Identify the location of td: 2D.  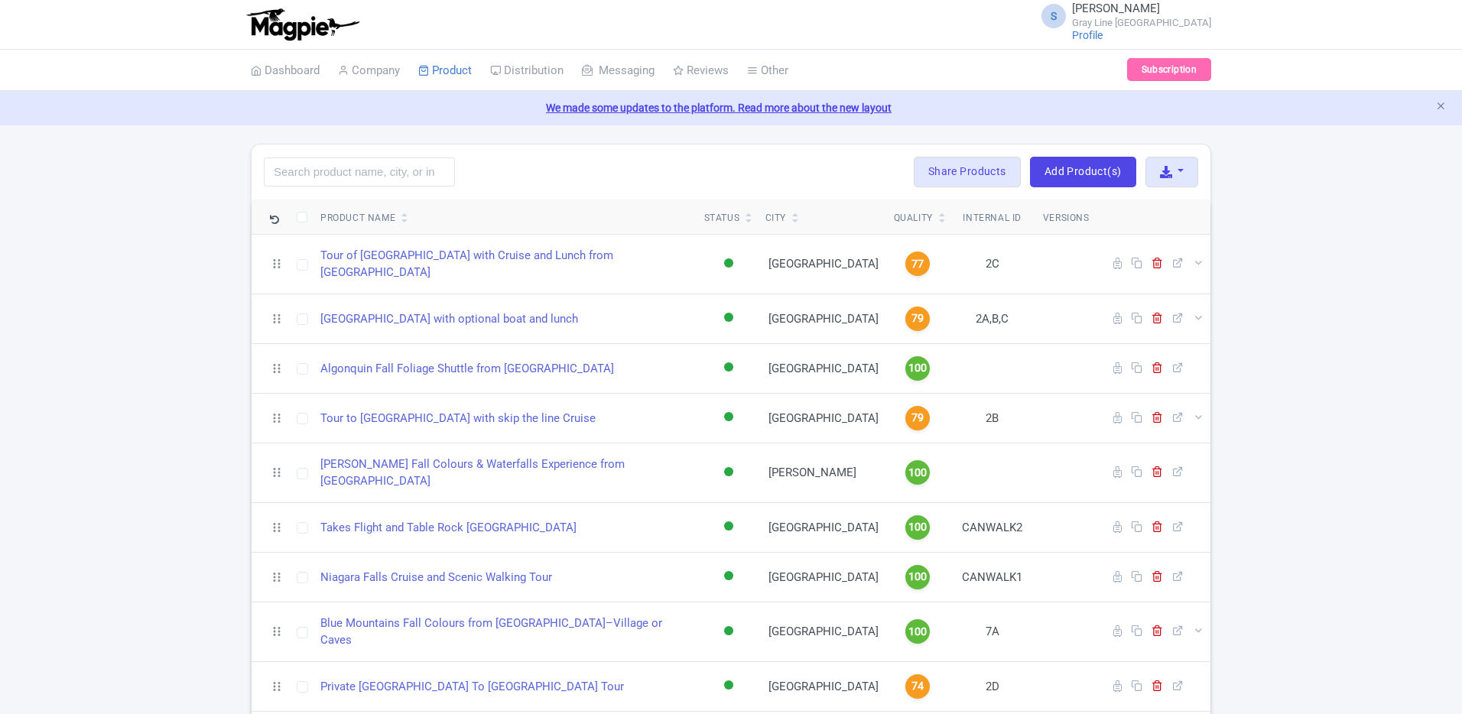
(992, 686).